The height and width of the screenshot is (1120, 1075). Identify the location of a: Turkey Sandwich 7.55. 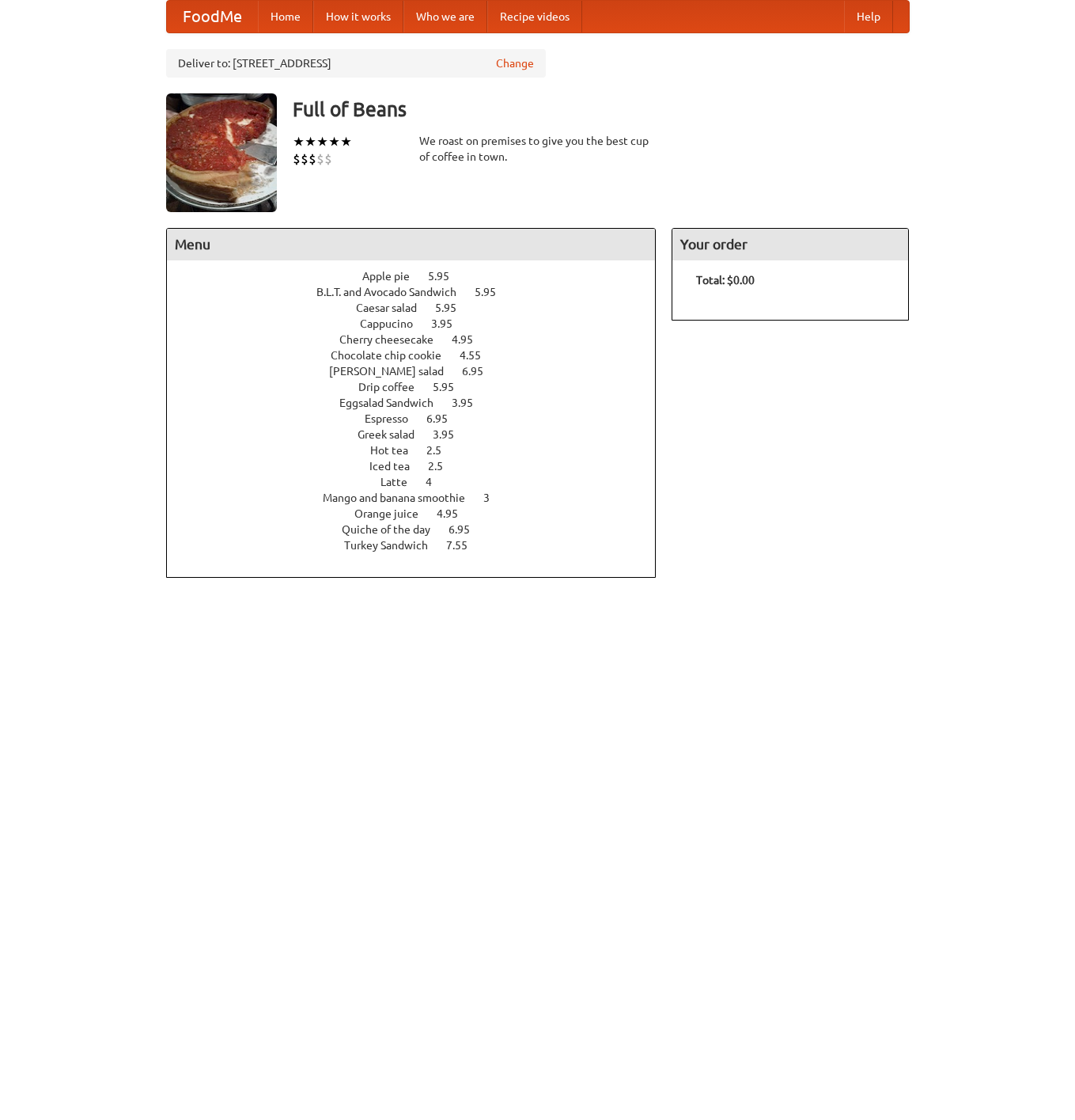
(420, 545).